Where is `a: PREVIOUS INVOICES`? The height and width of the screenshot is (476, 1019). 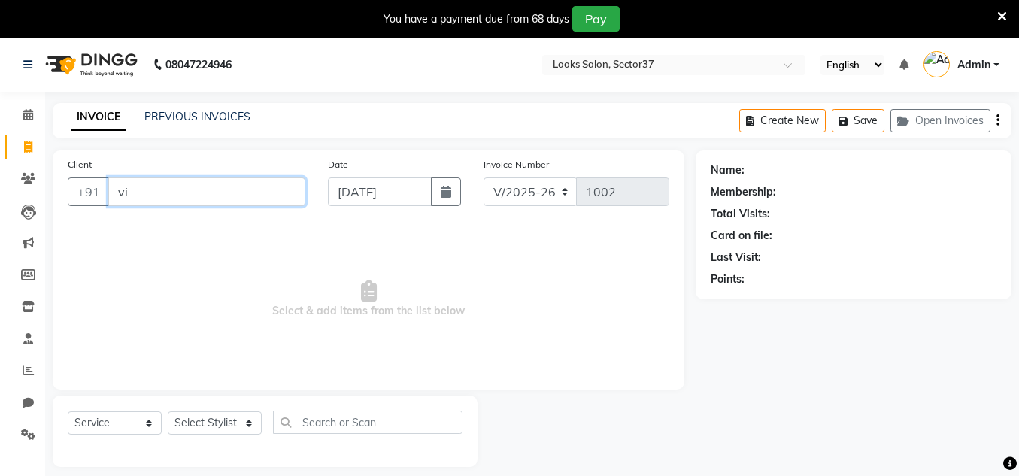
a: PREVIOUS INVOICES is located at coordinates (197, 117).